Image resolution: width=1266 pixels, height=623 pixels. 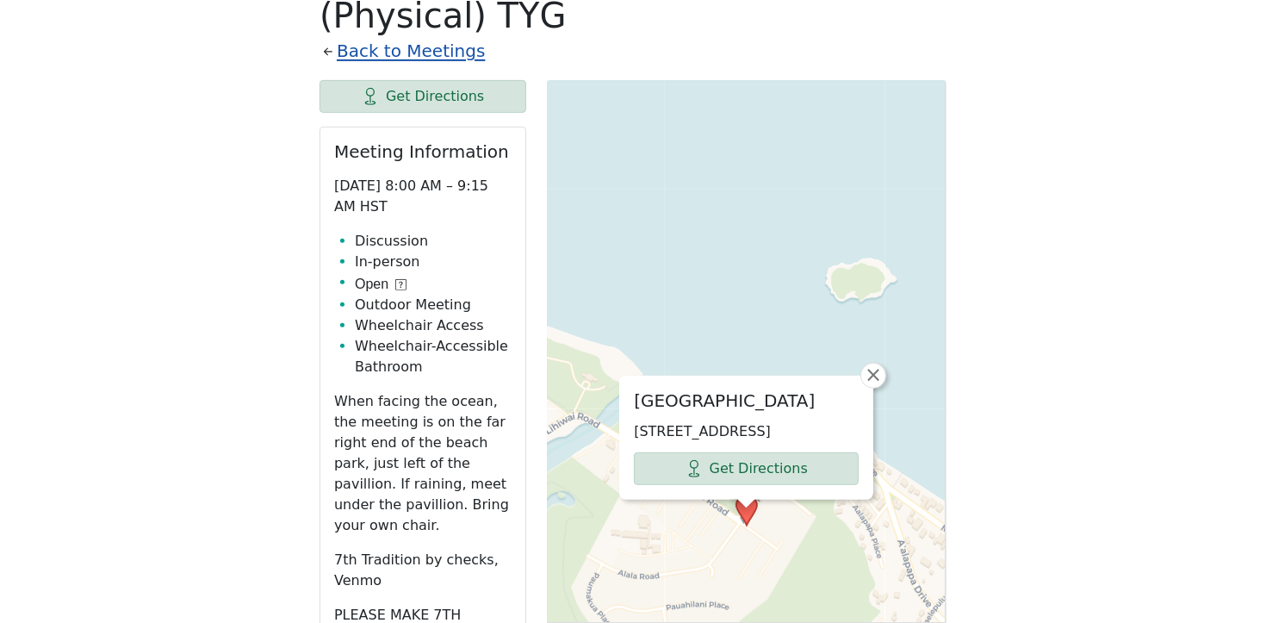 I want to click on a: Close popup, so click(x=874, y=376).